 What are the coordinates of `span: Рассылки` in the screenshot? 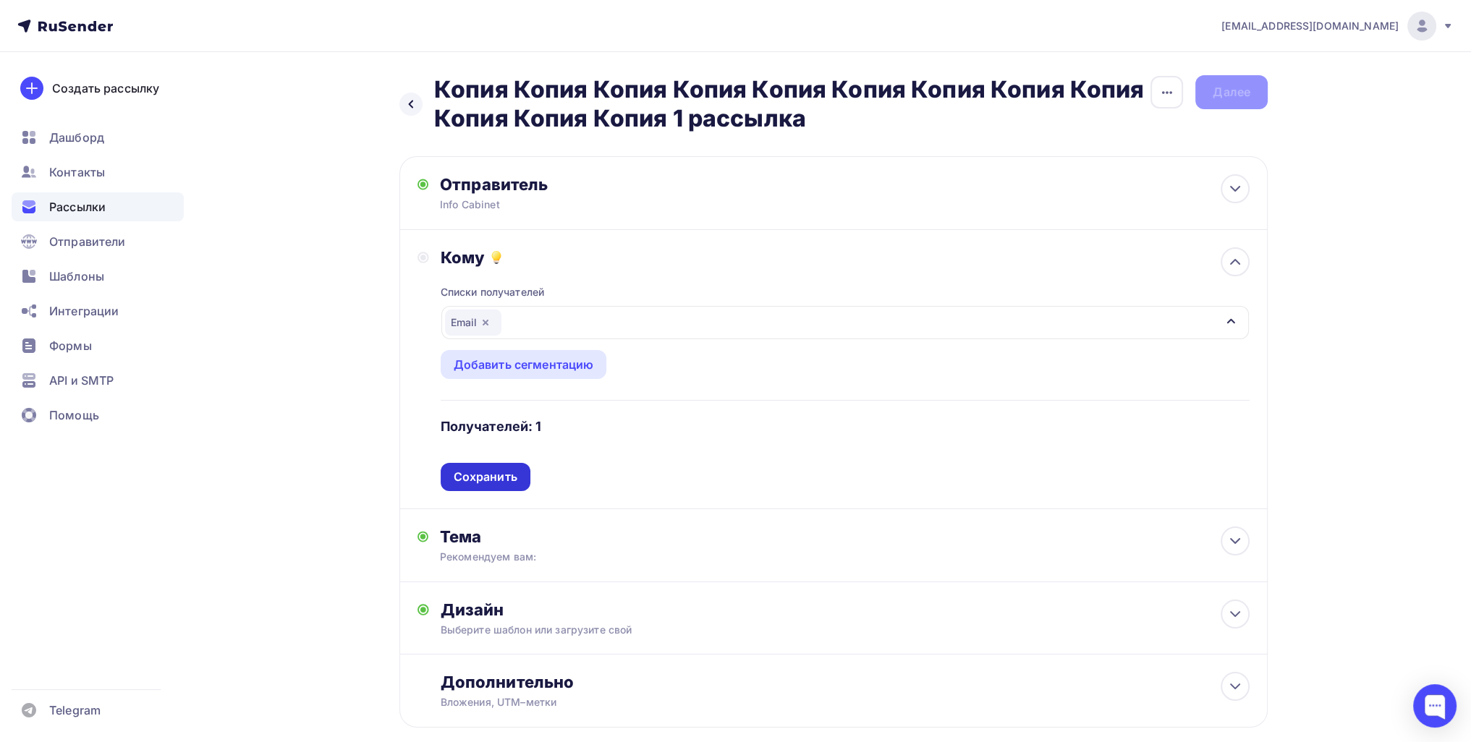 It's located at (77, 207).